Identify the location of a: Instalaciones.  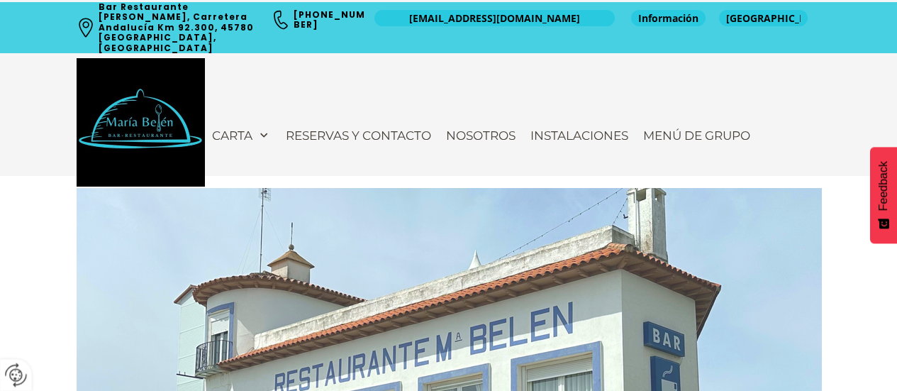
(579, 135).